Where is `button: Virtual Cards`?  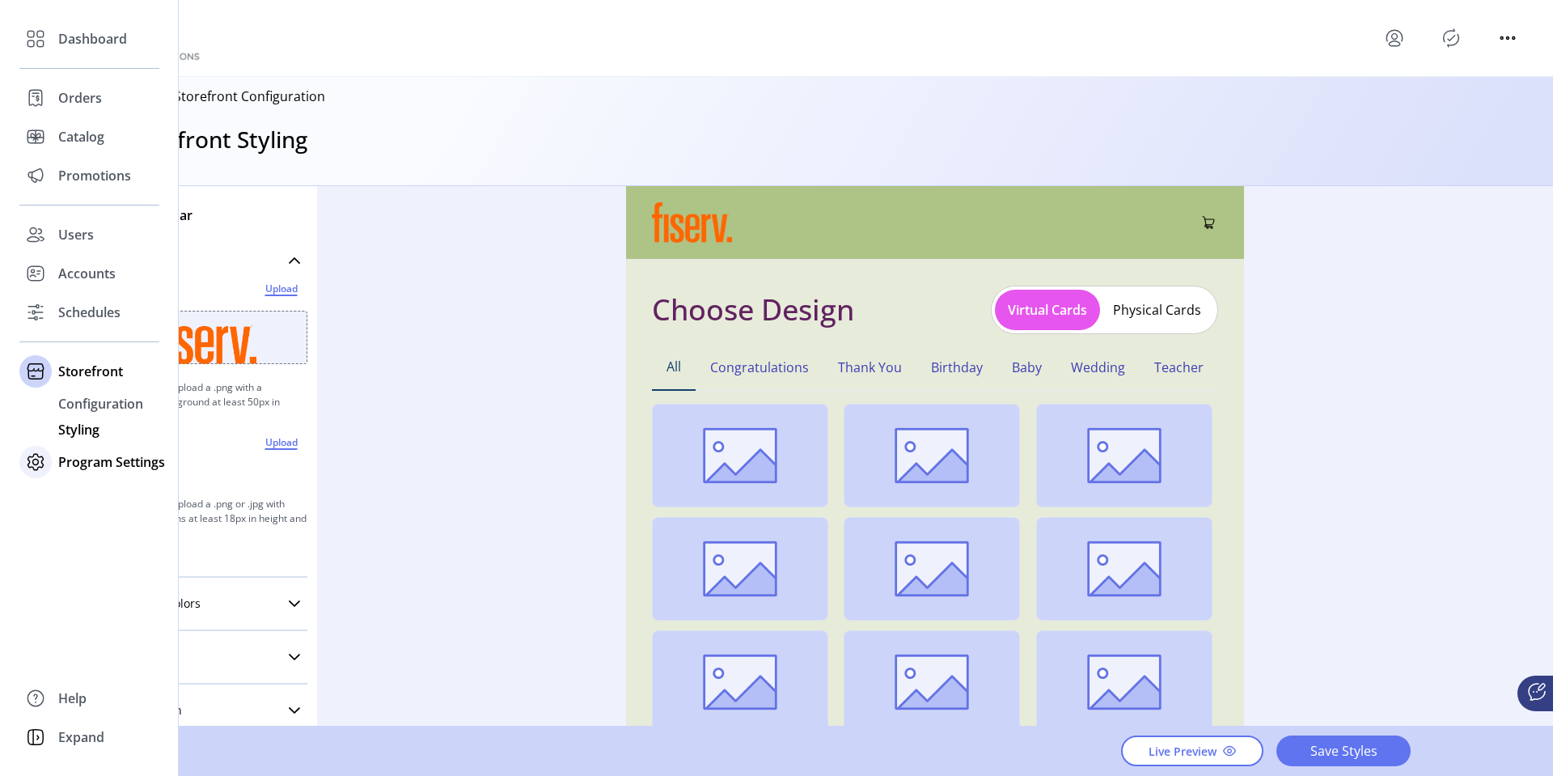 button: Virtual Cards is located at coordinates (1048, 310).